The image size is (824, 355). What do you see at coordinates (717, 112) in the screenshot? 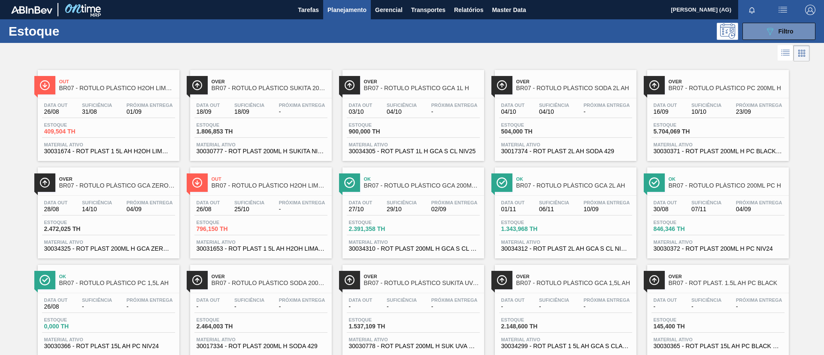
I see `a: ÍconeOverBR07 - RÓTULO PLÁSTICO PC 200ML HData out16/09Suficiência10/10Próxima Entrega23/09Estoqu...` at bounding box center [717, 112].